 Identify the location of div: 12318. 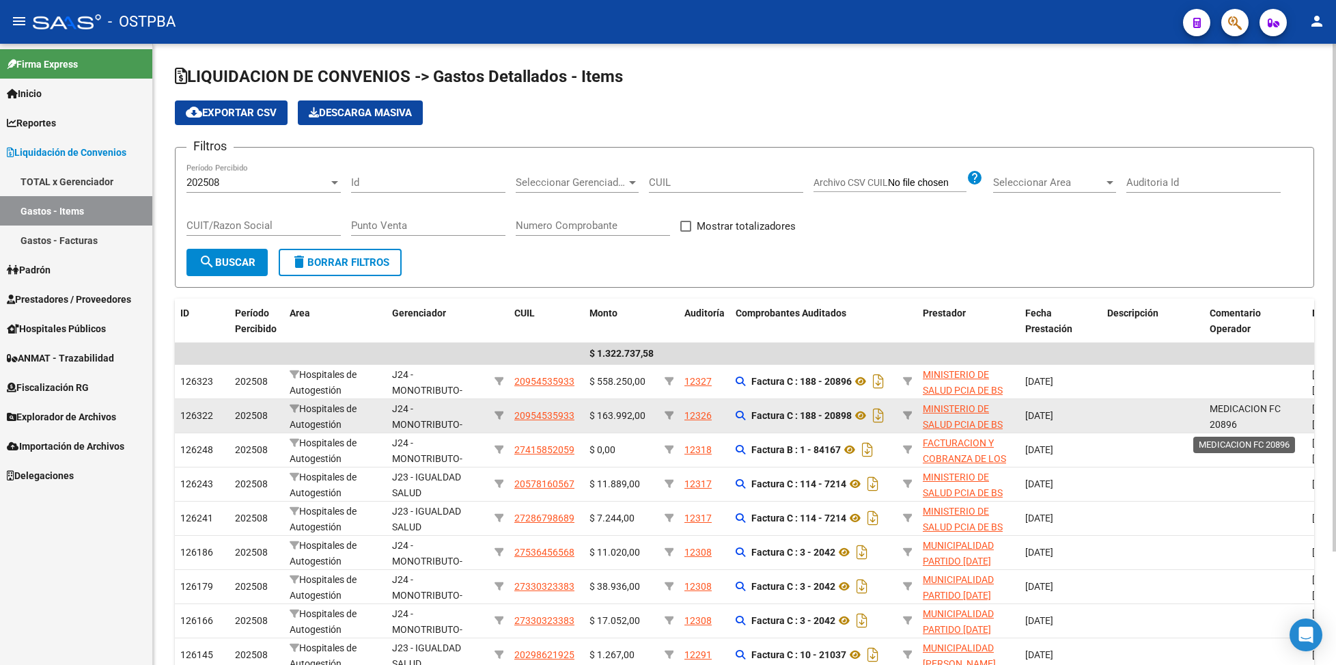
(698, 450).